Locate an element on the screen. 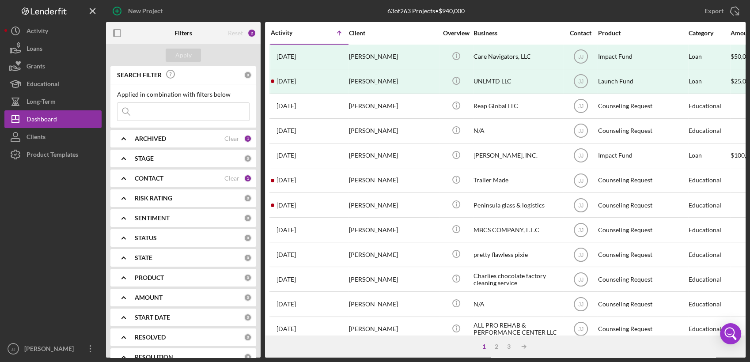 The width and height of the screenshot is (750, 362). a: Product Templates is located at coordinates (53, 155).